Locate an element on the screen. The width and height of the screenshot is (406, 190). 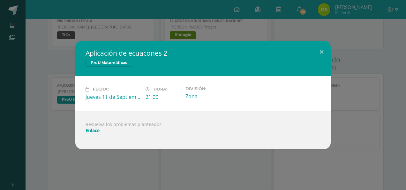
span: PreU Matemáticas is located at coordinates (109, 63).